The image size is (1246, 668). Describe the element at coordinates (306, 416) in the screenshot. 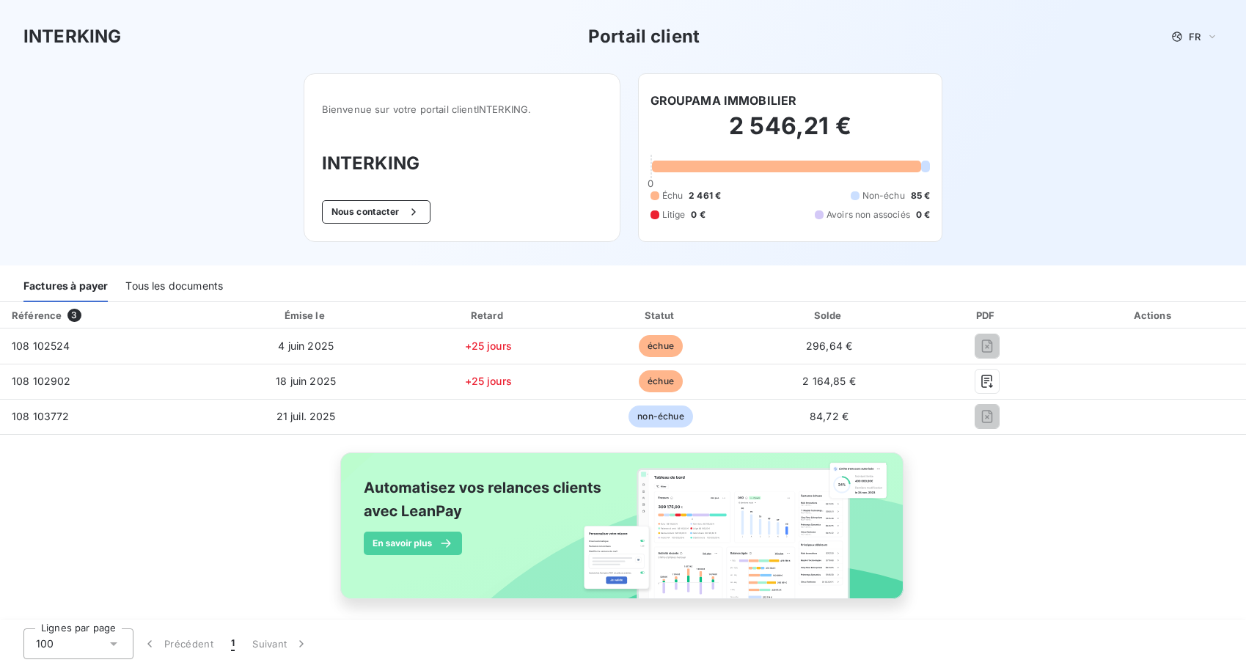

I see `span: 21 juil. 2025` at that location.